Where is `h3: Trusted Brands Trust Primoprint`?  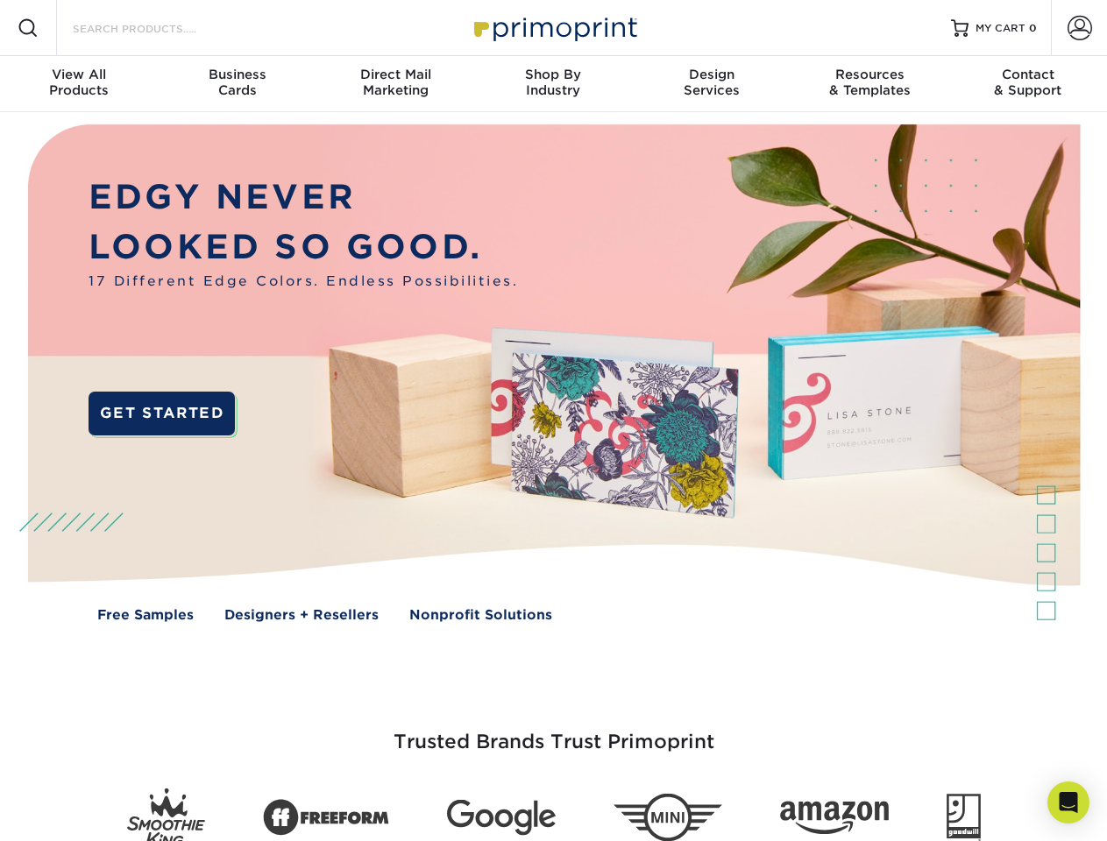 h3: Trusted Brands Trust Primoprint is located at coordinates (554, 732).